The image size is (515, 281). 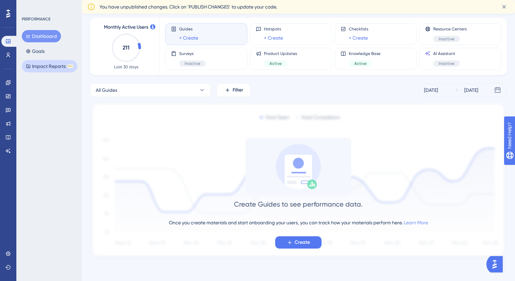 I want to click on button: Dashboard, so click(x=41, y=36).